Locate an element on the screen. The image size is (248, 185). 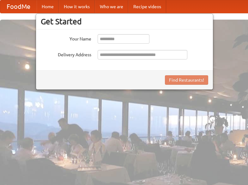
a: How it works is located at coordinates (77, 7).